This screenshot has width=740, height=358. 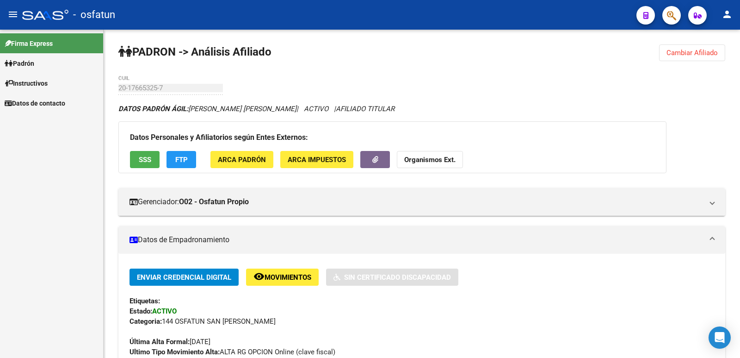 What do you see at coordinates (232, 352) in the screenshot?
I see `span: ALTA RG OPCION Online (clave fiscal)` at bounding box center [232, 352].